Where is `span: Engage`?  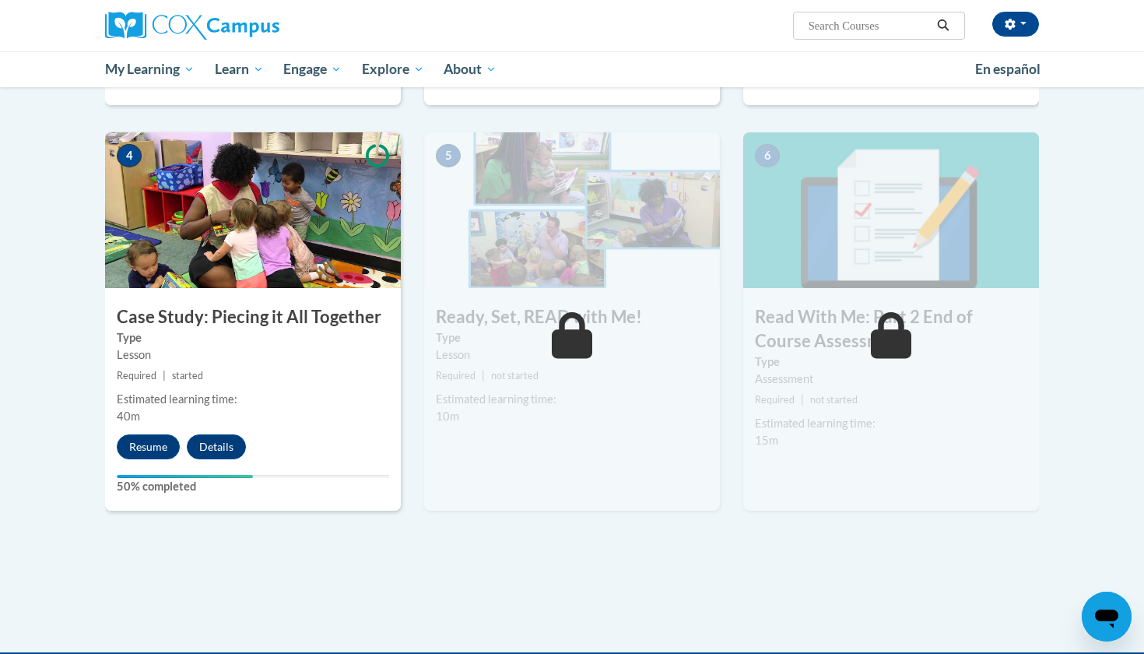
span: Engage is located at coordinates (312, 69).